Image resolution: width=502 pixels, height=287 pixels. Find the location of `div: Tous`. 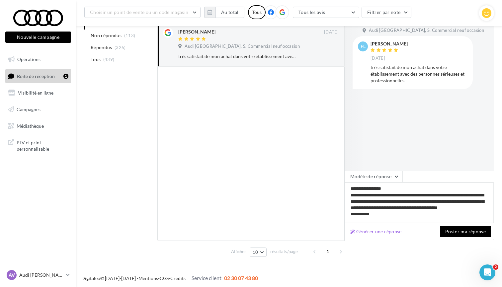

div: Tous is located at coordinates (256, 12).